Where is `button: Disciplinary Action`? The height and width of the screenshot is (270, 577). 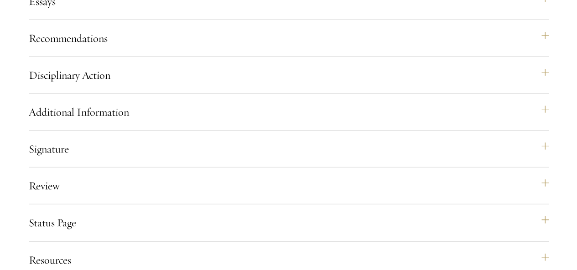
button: Disciplinary Action is located at coordinates (288, 75).